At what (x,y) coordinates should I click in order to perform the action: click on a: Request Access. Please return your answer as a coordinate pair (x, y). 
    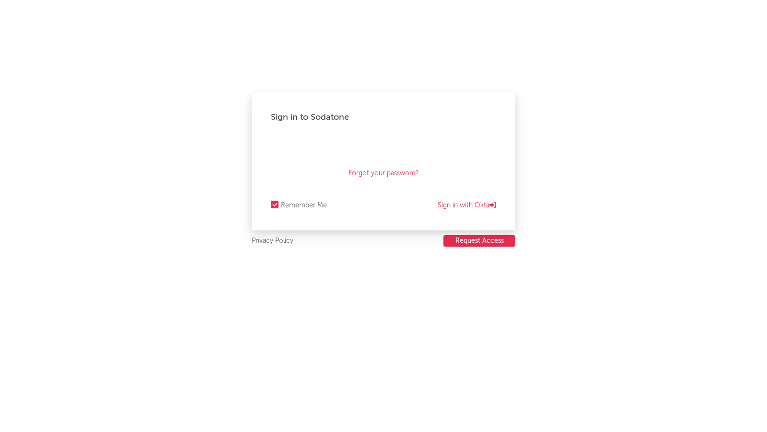
    Looking at the image, I should click on (479, 241).